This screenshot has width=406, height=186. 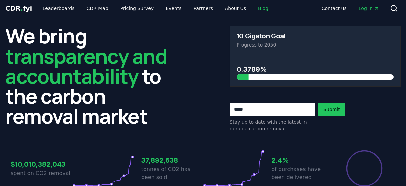 What do you see at coordinates (235, 8) in the screenshot?
I see `a: About Us` at bounding box center [235, 8].